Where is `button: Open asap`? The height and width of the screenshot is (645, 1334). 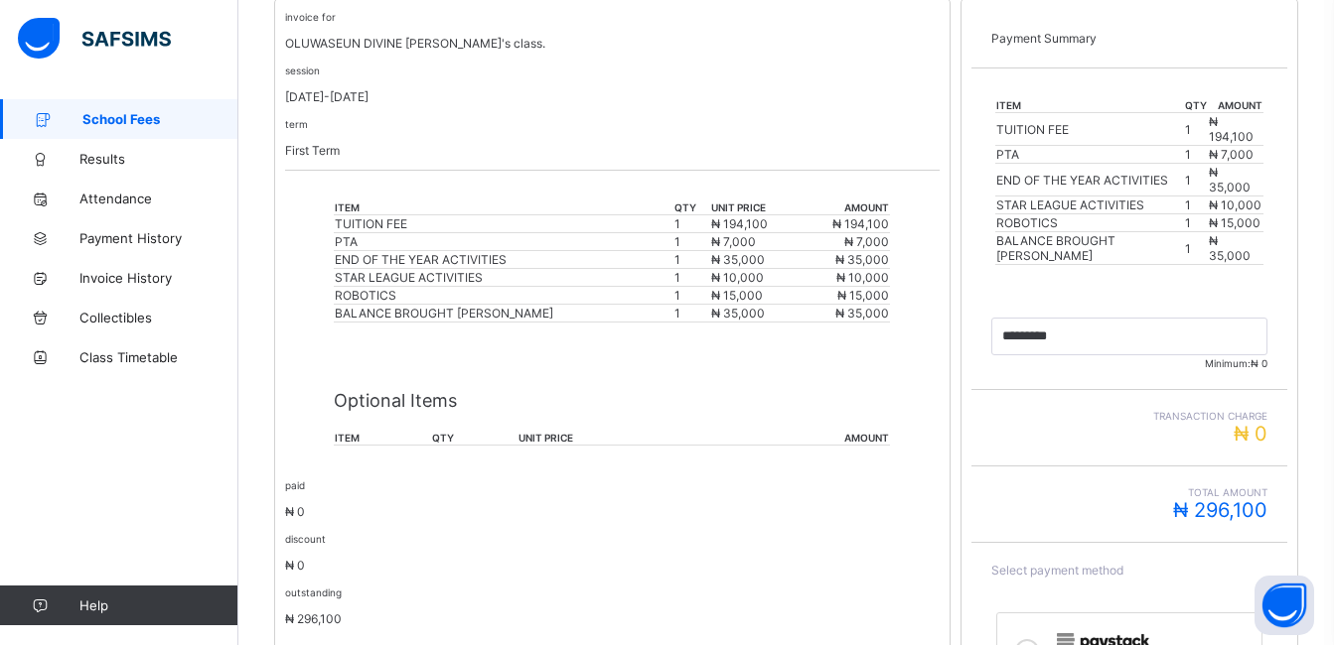 button: Open asap is located at coordinates (1284, 606).